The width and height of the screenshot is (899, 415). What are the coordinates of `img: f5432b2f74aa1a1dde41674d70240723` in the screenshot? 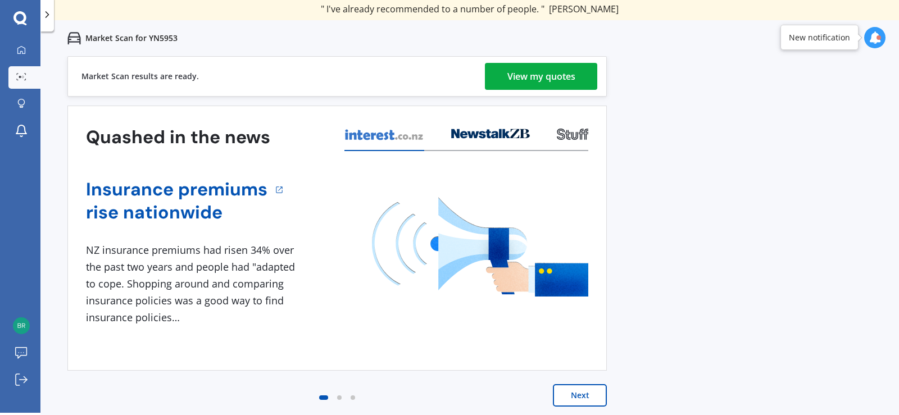 It's located at (21, 326).